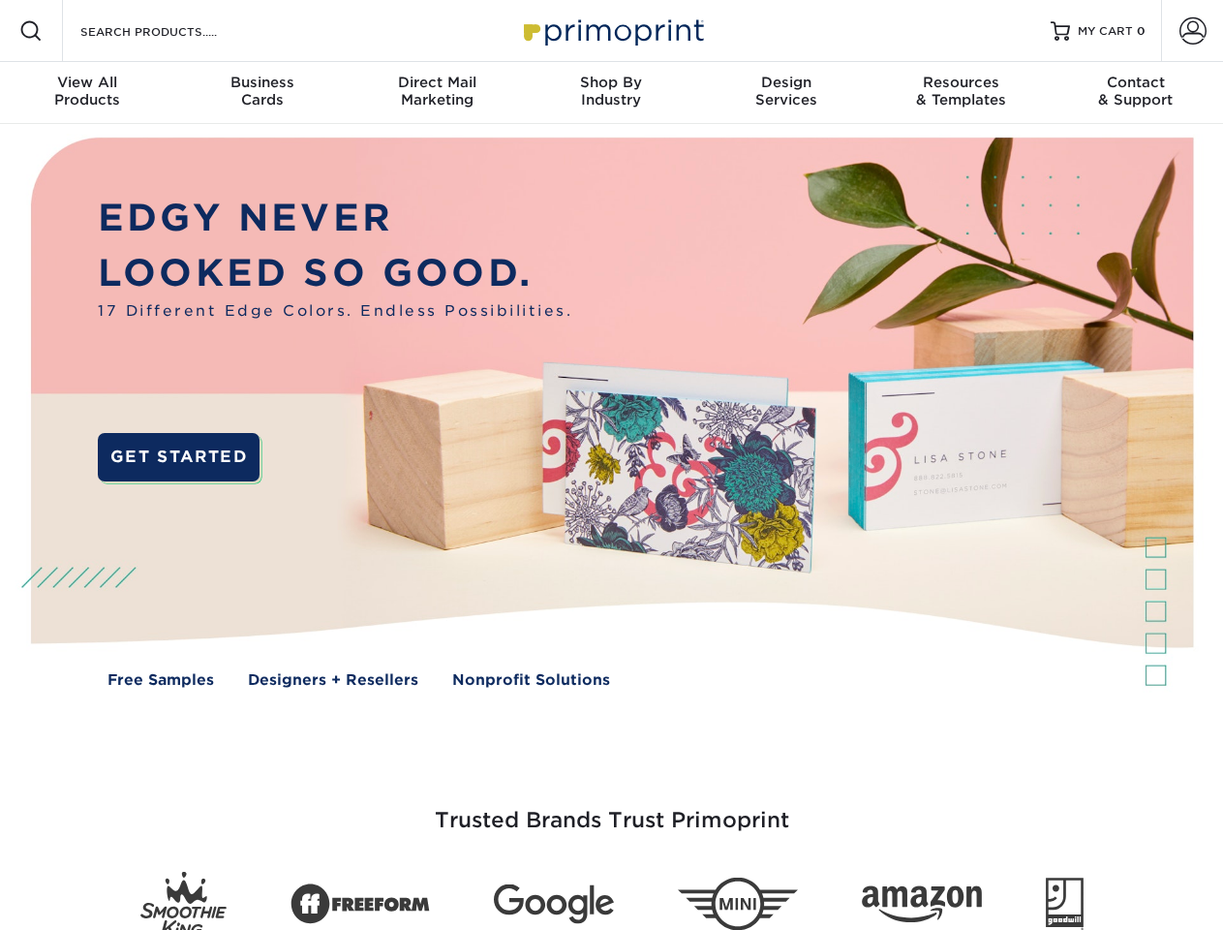 Image resolution: width=1223 pixels, height=930 pixels. What do you see at coordinates (437, 82) in the screenshot?
I see `span: Direct Mail` at bounding box center [437, 82].